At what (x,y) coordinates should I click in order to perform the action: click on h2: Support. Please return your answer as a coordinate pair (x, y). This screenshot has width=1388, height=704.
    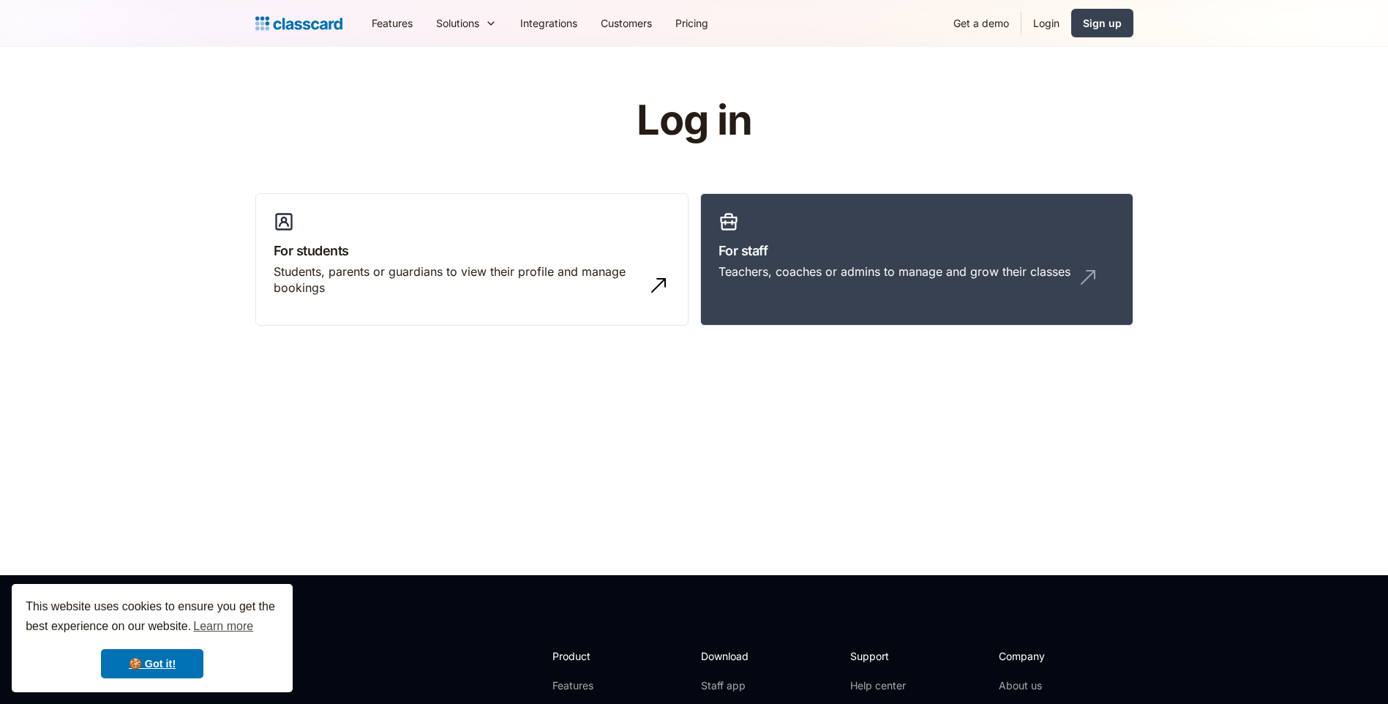
    Looking at the image, I should click on (879, 655).